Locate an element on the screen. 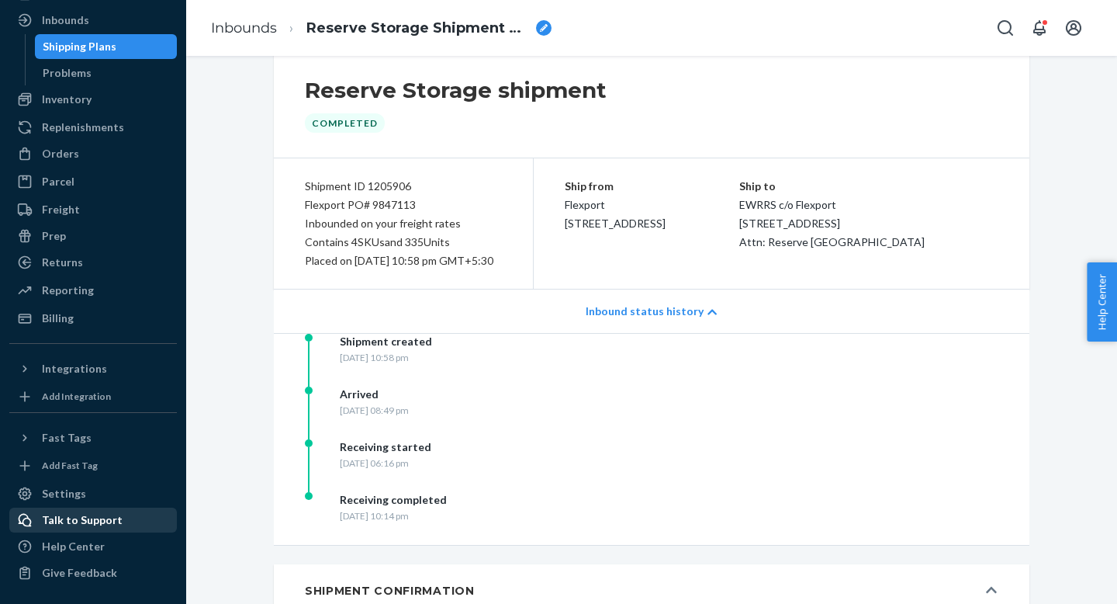 The height and width of the screenshot is (604, 1117). div: Flexport PO# 9847113 is located at coordinates (404, 205).